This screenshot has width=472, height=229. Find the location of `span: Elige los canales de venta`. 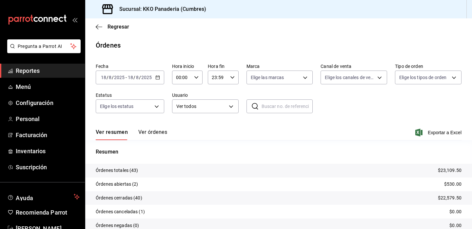

span: Elige los canales de venta is located at coordinates (350, 77).